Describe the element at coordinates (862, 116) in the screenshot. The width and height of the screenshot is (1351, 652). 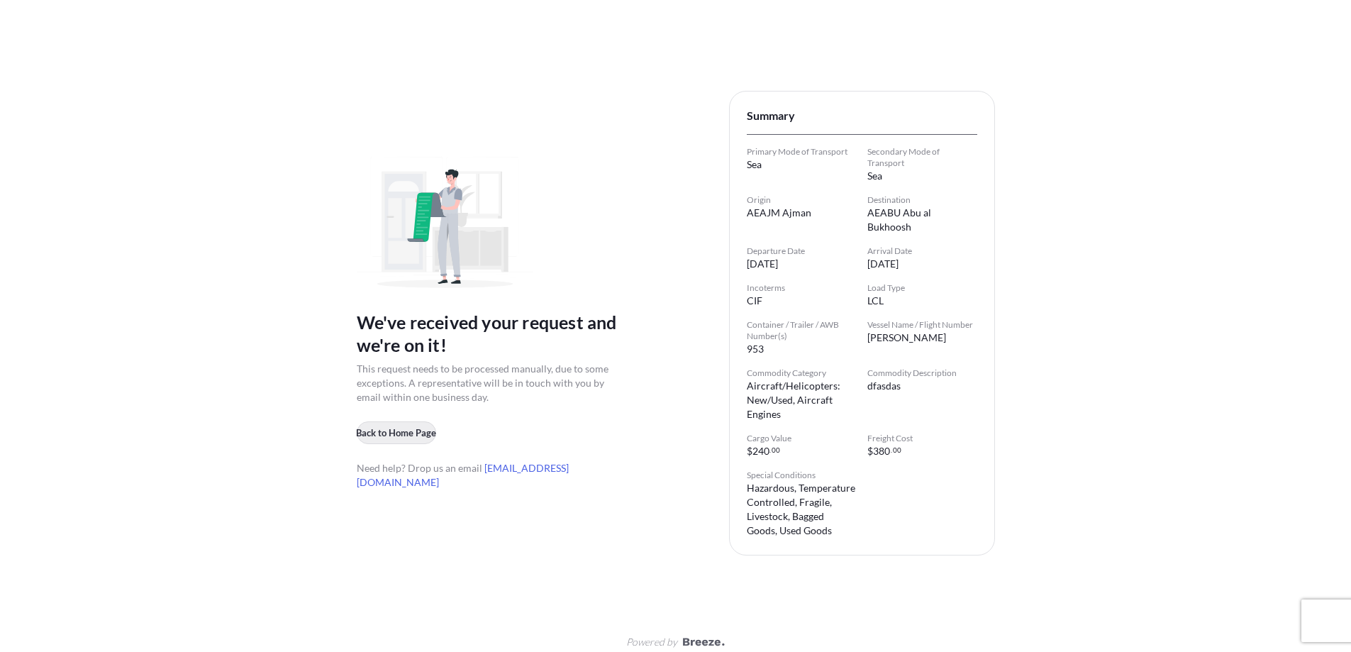
I see `span: Summary` at that location.